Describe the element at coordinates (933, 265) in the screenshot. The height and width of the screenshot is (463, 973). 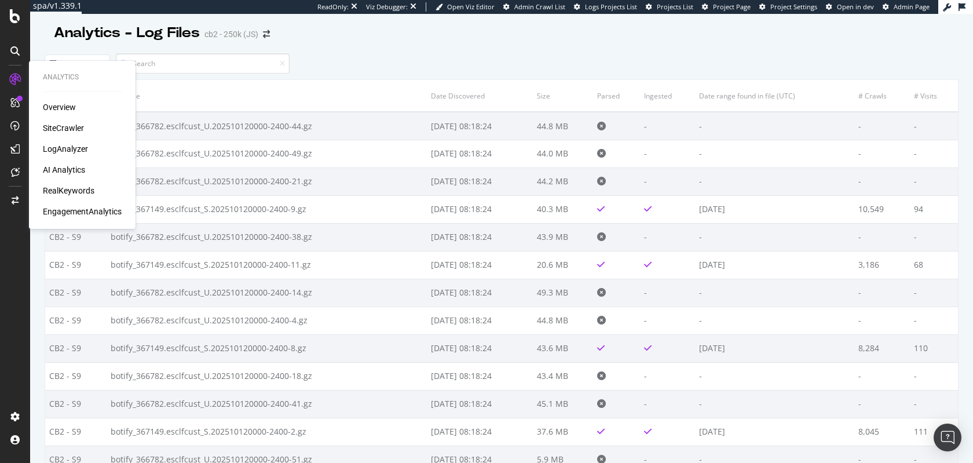
I see `td: 68` at that location.